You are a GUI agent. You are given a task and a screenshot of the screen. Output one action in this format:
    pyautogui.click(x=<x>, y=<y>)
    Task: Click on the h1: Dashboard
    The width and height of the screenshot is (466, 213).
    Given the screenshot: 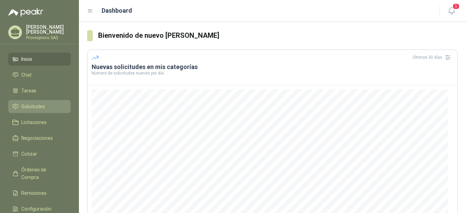 What is the action you would take?
    pyautogui.click(x=117, y=11)
    